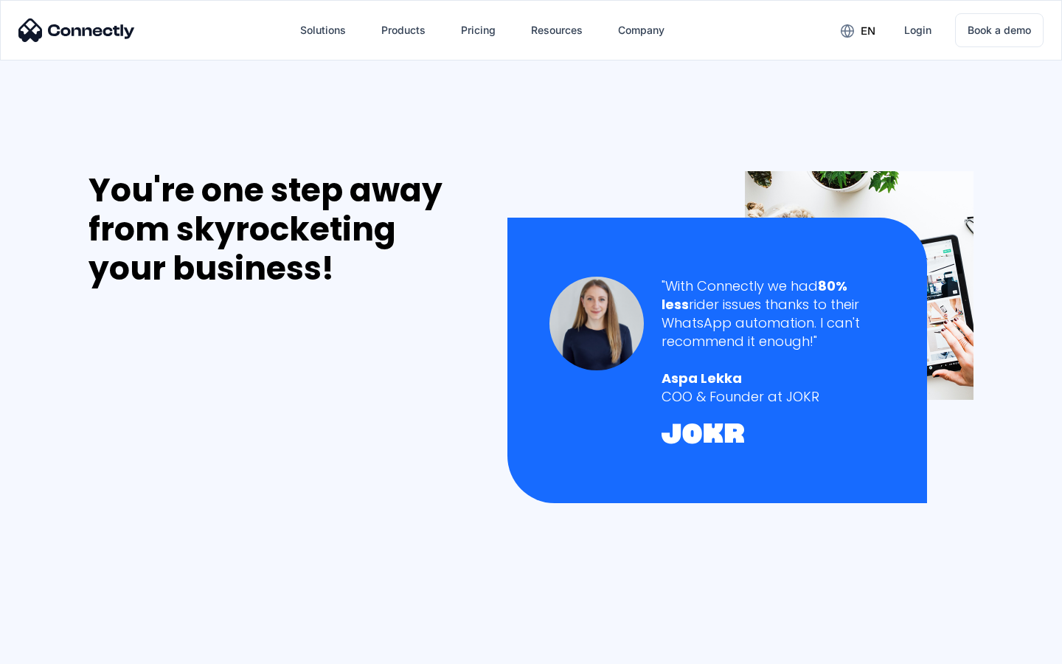 The height and width of the screenshot is (664, 1062). I want to click on a: Login, so click(918, 30).